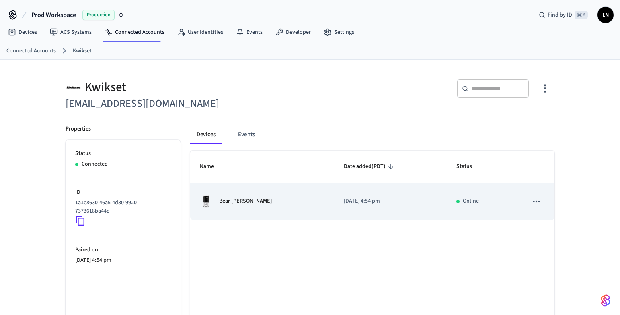 The height and width of the screenshot is (315, 620). Describe the element at coordinates (121, 207) in the screenshot. I see `p: 1a1e8630-46a5-4d80-9920-7373618ba44d` at that location.